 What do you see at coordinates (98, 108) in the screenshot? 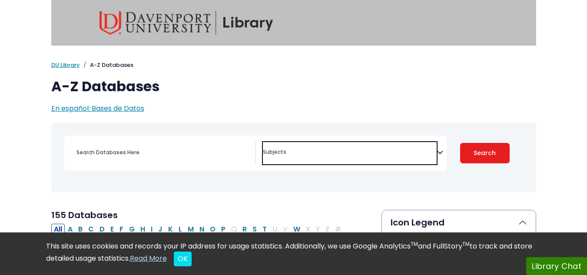
I see `a: En español: Bases de Datos` at bounding box center [98, 108].